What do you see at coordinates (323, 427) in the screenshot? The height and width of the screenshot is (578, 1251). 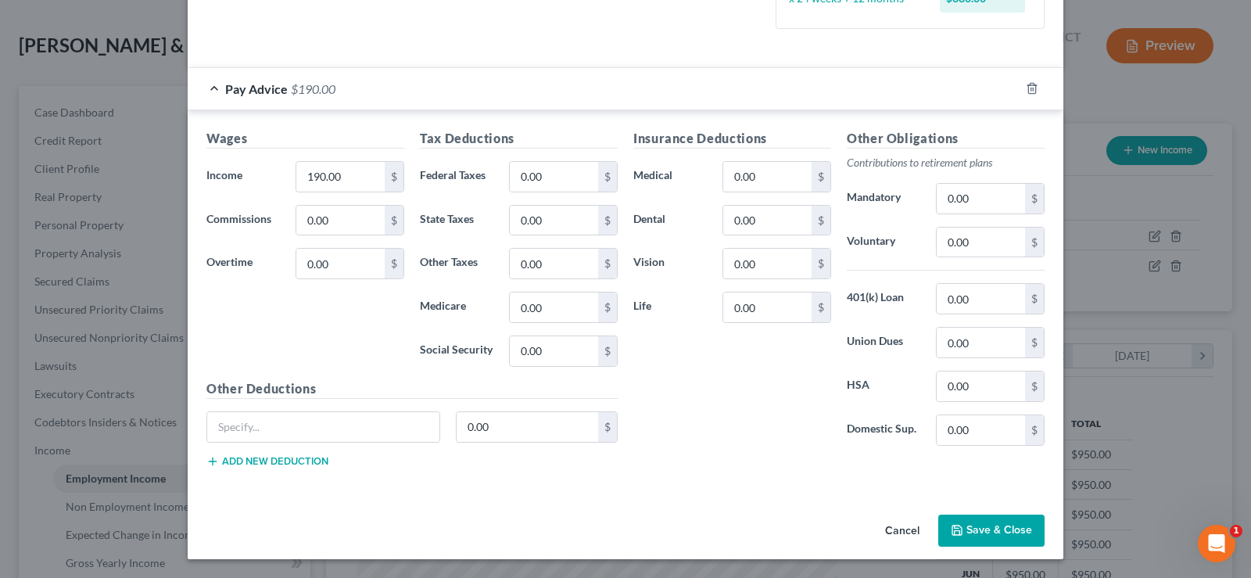 I see `input: Specify...` at bounding box center [323, 427].